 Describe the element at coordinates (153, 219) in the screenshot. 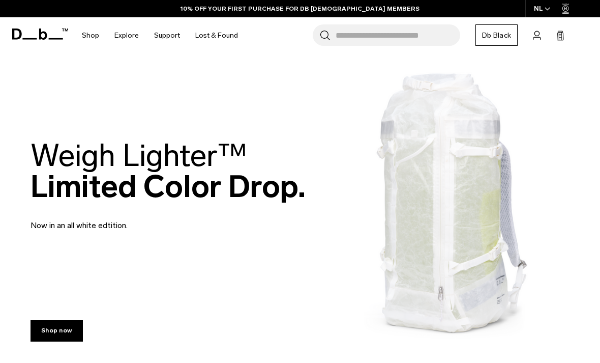

I see `p: Now in an all white edtition.` at that location.